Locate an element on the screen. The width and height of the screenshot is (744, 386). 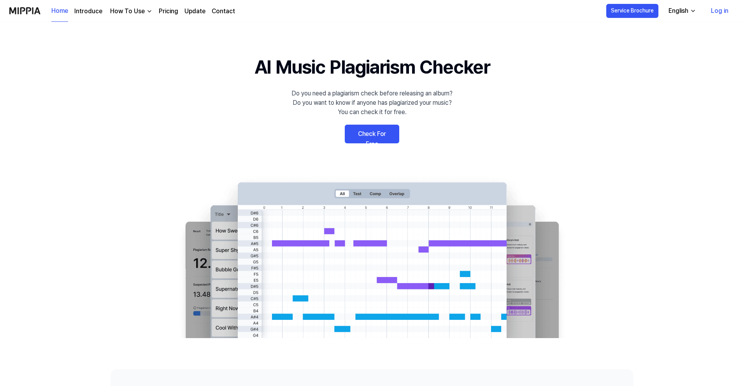
div: English is located at coordinates (678, 11).